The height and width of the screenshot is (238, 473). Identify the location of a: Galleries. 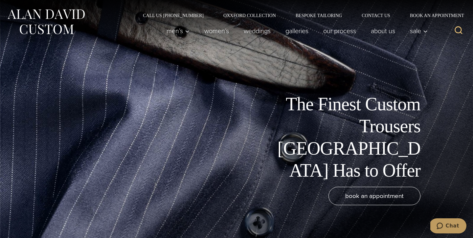
(297, 31).